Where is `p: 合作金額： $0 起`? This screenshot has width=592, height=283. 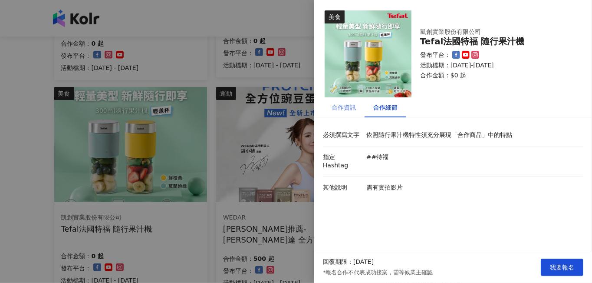 p: 合作金額： $0 起 is located at coordinates (496, 76).